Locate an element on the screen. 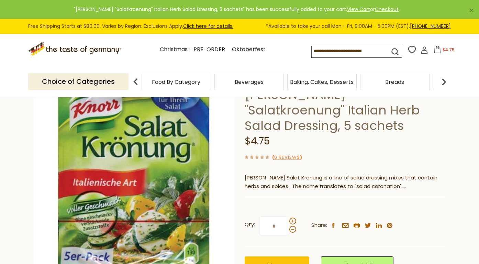 The width and height of the screenshot is (479, 264). p: Choice of Categories is located at coordinates (78, 81).